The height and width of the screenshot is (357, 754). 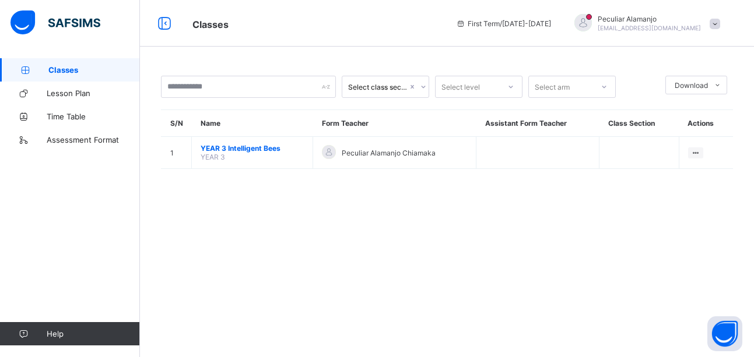 What do you see at coordinates (552, 87) in the screenshot?
I see `div: Select arm` at bounding box center [552, 87].